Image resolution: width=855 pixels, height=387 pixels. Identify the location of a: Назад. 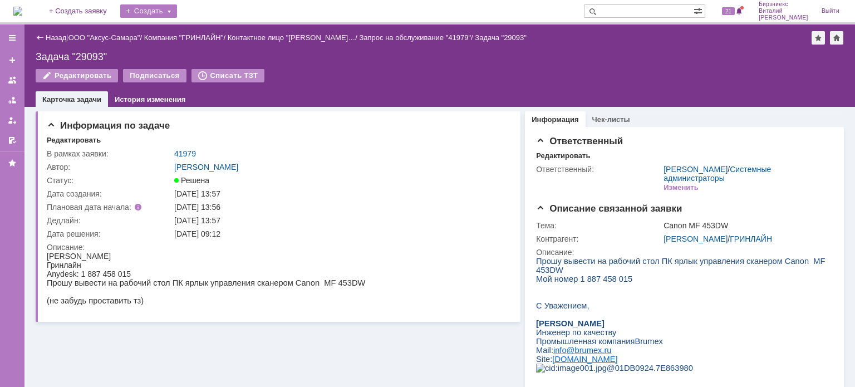
(56, 37).